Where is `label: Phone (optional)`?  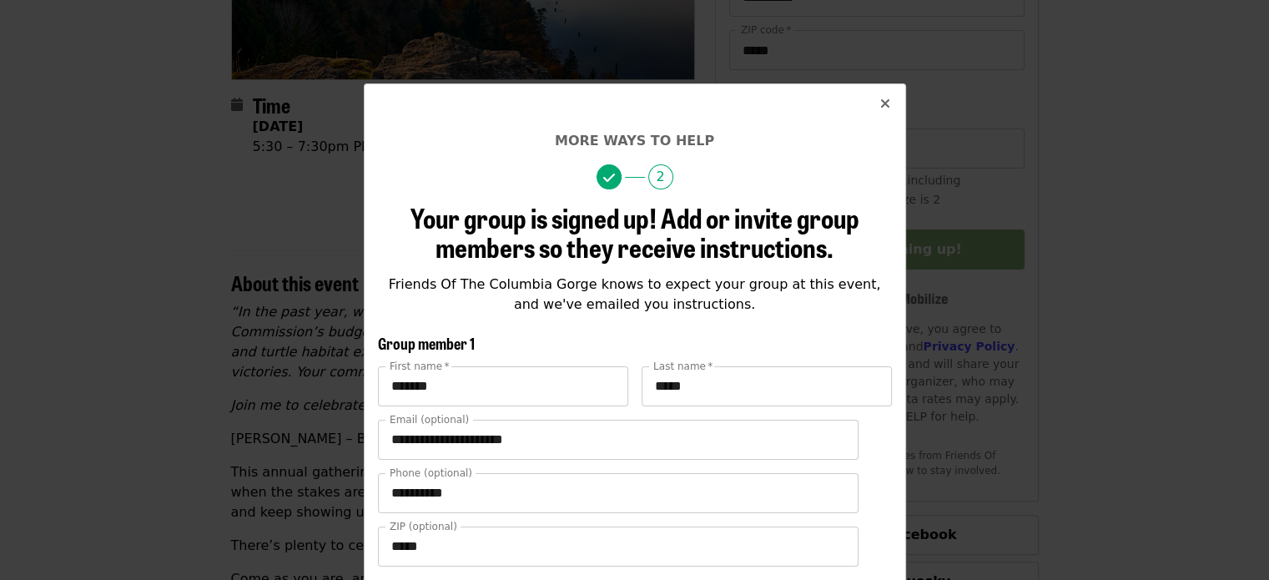 label: Phone (optional) is located at coordinates (430, 473).